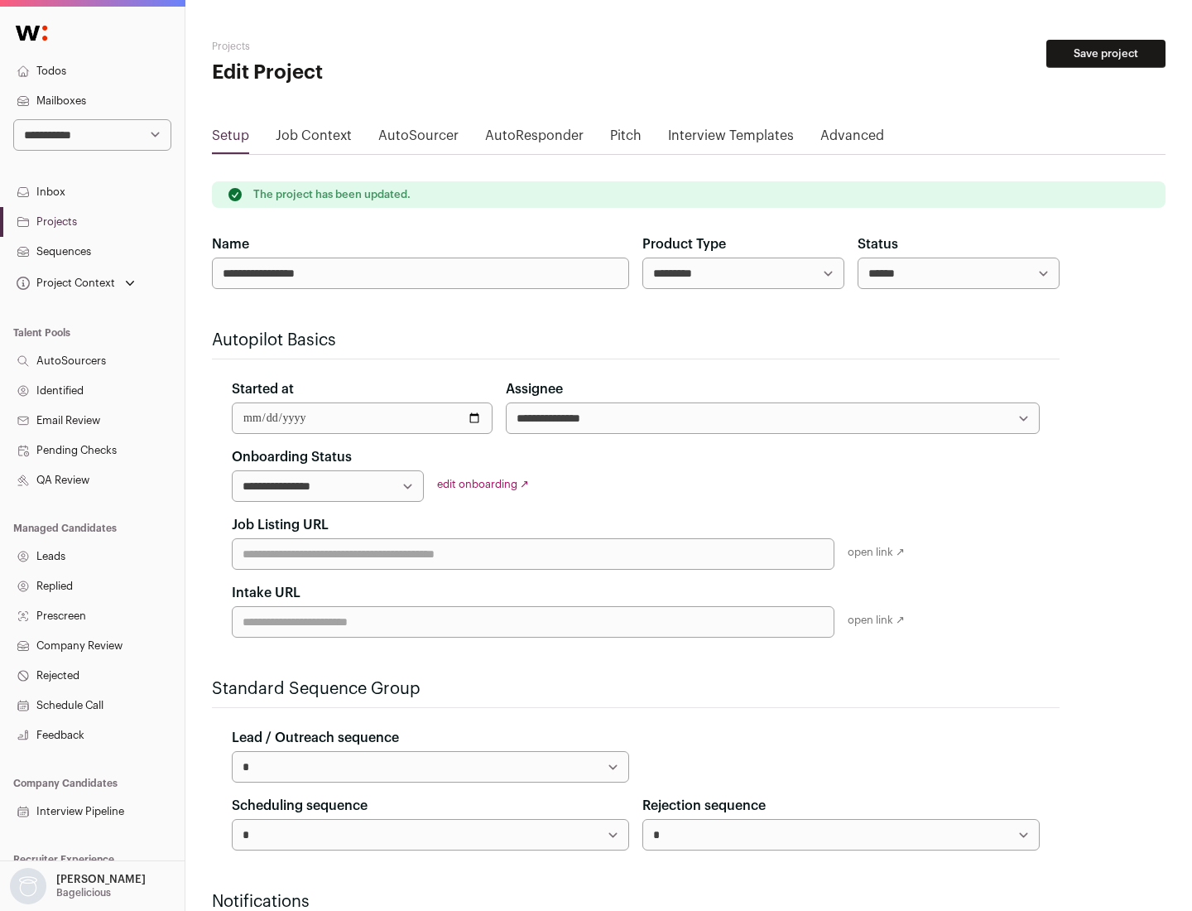  What do you see at coordinates (280, 525) in the screenshot?
I see `label: Job Listing URL` at bounding box center [280, 525].